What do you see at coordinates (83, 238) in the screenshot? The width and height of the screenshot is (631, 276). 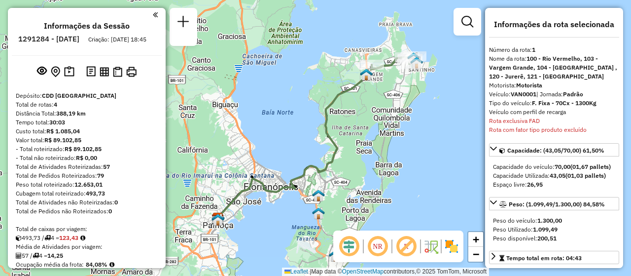 I see `i: Meta Caixas/viagem: 175,16 Diferença: -51,73` at bounding box center [83, 238].